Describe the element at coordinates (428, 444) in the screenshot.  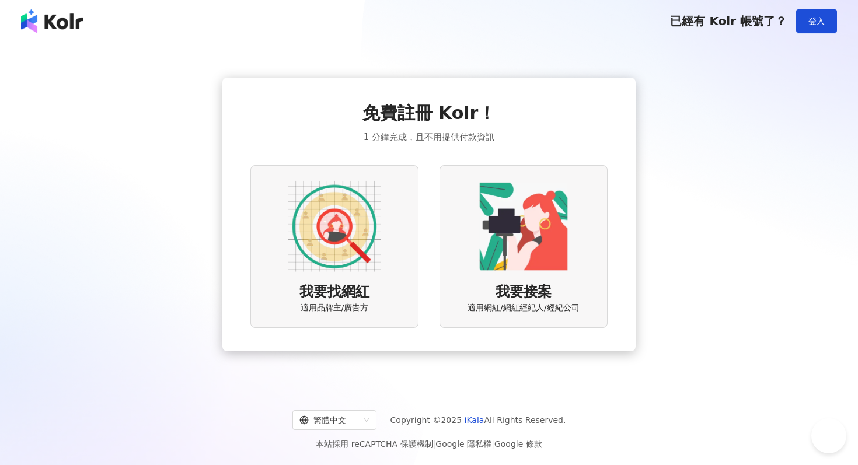
I see `span: 本站採用 reCAPTCHA 保護機制` at that location.